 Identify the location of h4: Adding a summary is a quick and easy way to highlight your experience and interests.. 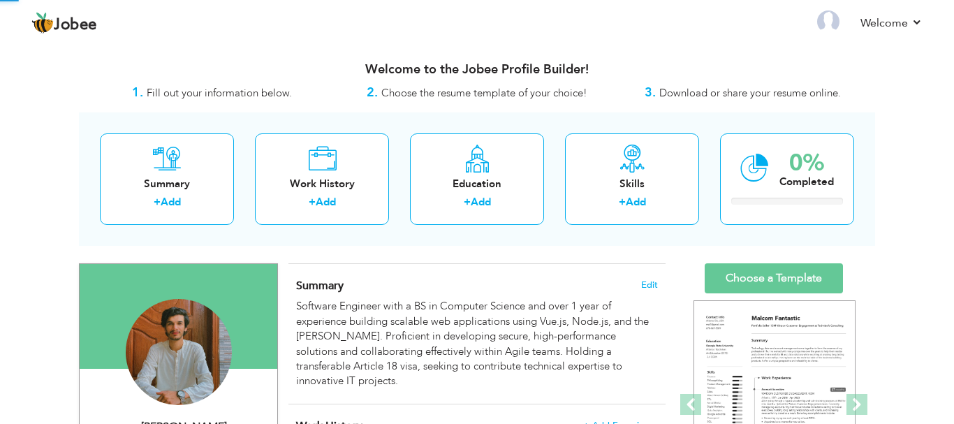
(477, 286).